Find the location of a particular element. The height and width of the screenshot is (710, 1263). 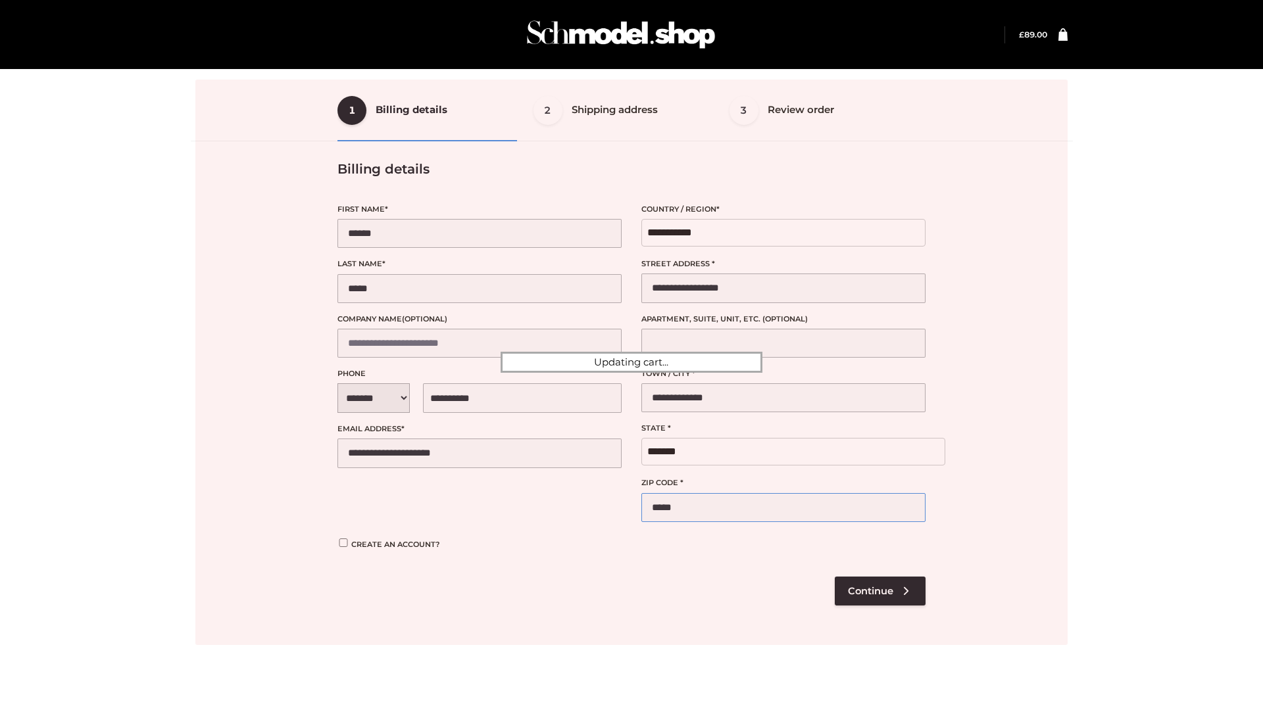

img: Schmodel Admin 964 is located at coordinates (621, 34).